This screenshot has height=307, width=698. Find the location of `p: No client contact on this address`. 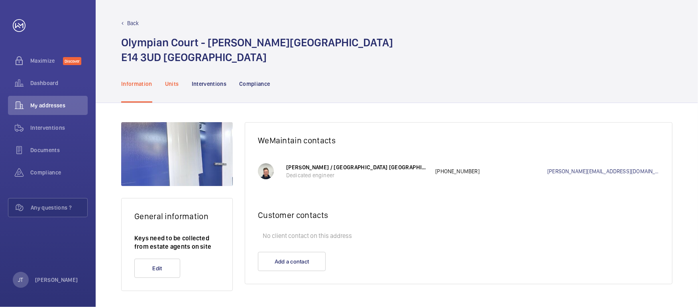

p: No client contact on this address is located at coordinates (459, 236).